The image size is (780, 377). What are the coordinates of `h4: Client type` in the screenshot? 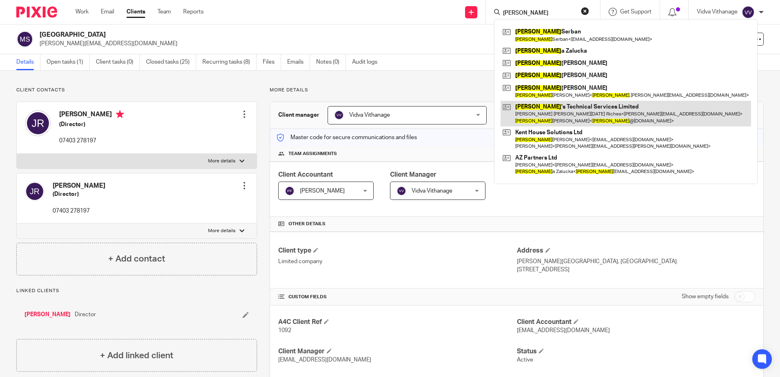 It's located at (398, 251).